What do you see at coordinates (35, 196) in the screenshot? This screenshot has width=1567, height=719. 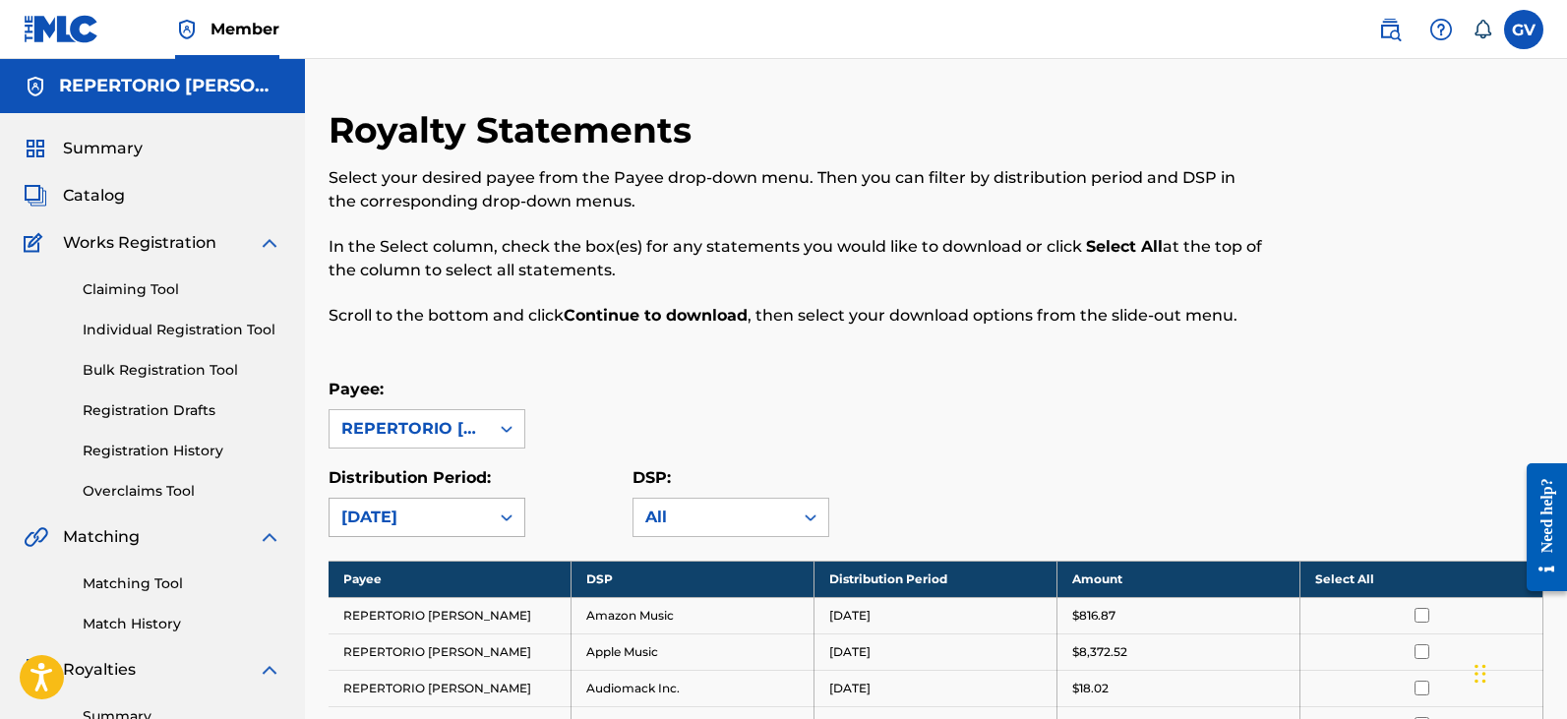 I see `img: Catalog` at bounding box center [35, 196].